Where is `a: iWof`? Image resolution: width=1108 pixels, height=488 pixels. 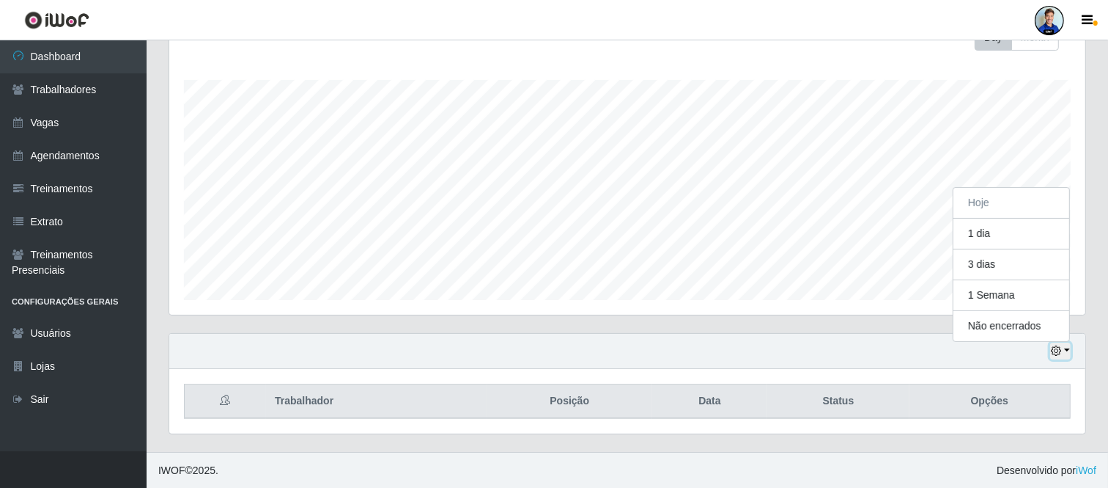 a: iWof is located at coordinates (1086, 470).